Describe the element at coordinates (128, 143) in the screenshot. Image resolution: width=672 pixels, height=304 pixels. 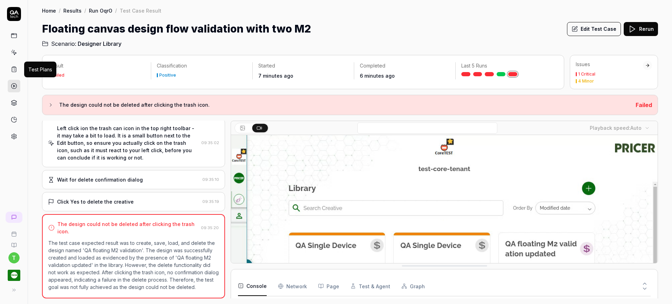
I see `div: Left click ion the trash can icon in the top right toolbar - it may take a bit to load. It is a s...` at that location.